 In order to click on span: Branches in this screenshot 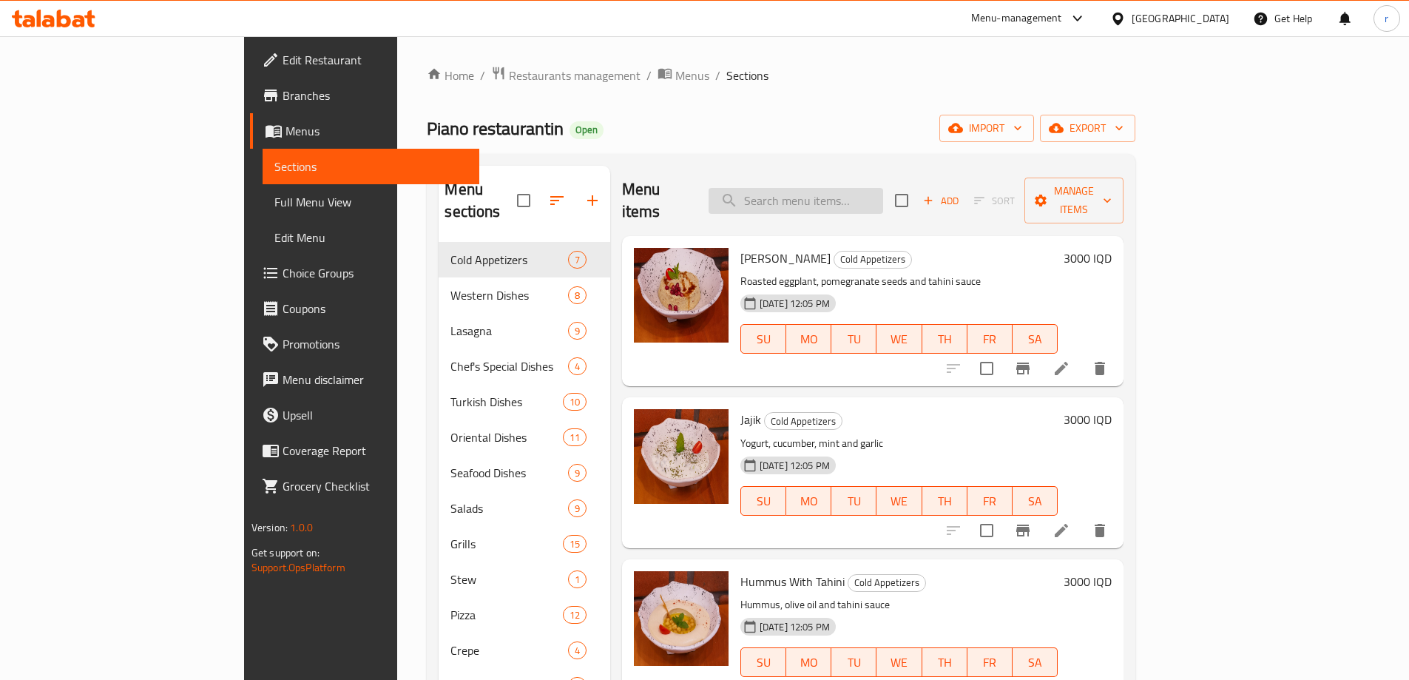, I will do `click(375, 95)`.